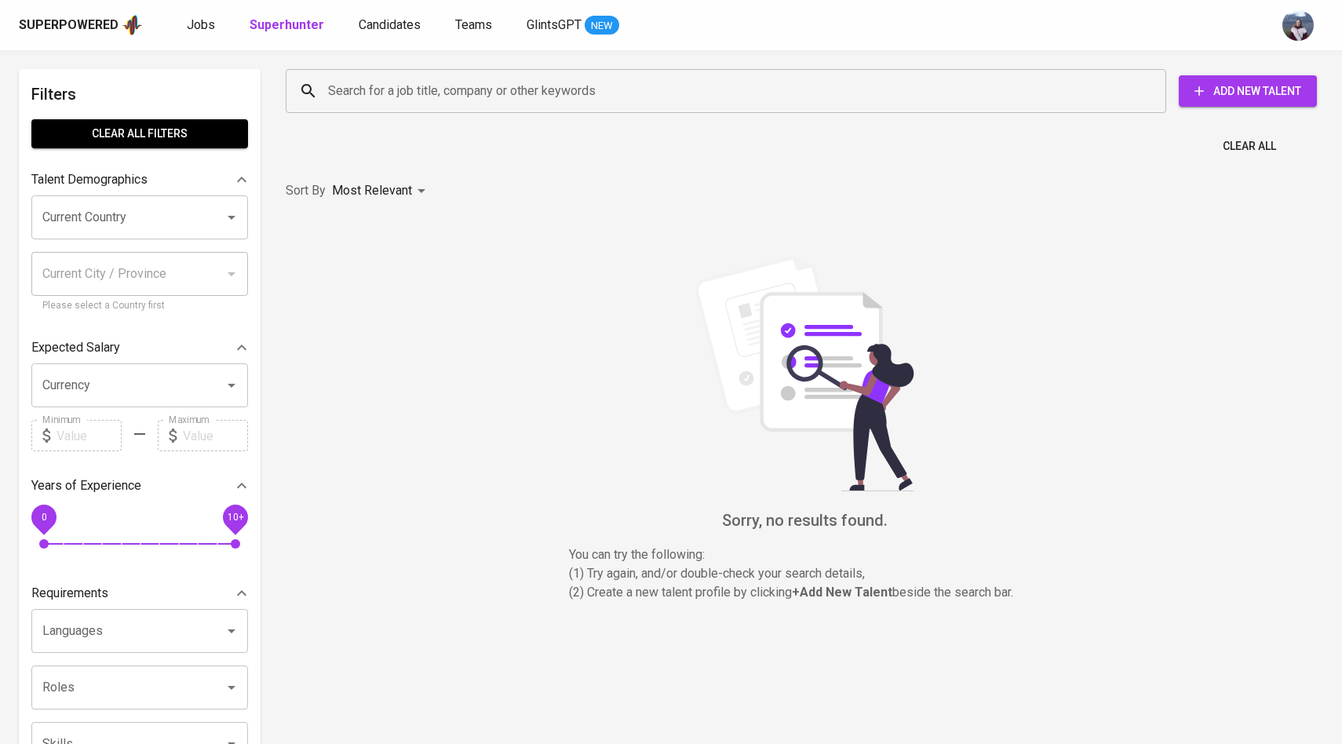  Describe the element at coordinates (475, 25) in the screenshot. I see `a: Teams` at that location.